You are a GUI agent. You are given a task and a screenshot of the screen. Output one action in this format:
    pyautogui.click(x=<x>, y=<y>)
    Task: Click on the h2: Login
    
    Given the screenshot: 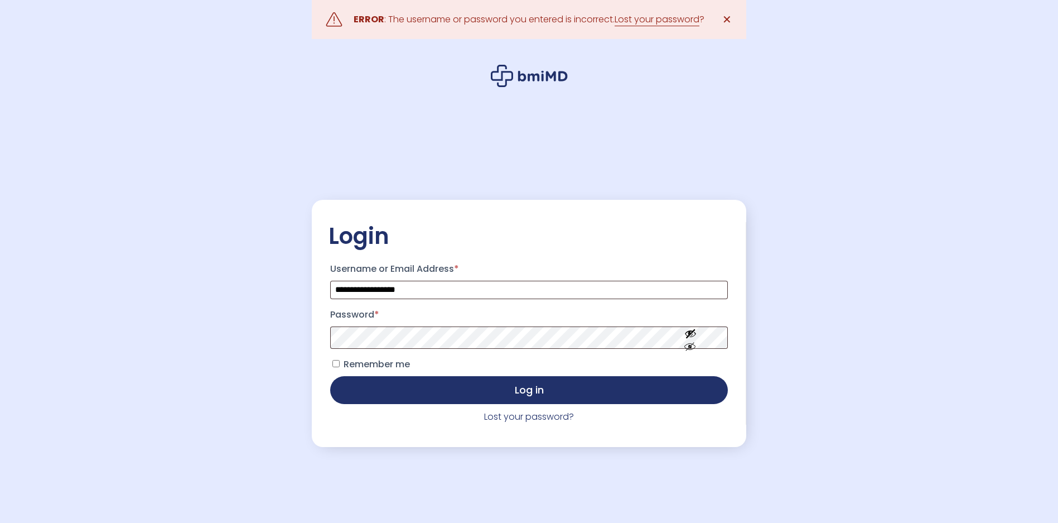 What is the action you would take?
    pyautogui.click(x=529, y=236)
    